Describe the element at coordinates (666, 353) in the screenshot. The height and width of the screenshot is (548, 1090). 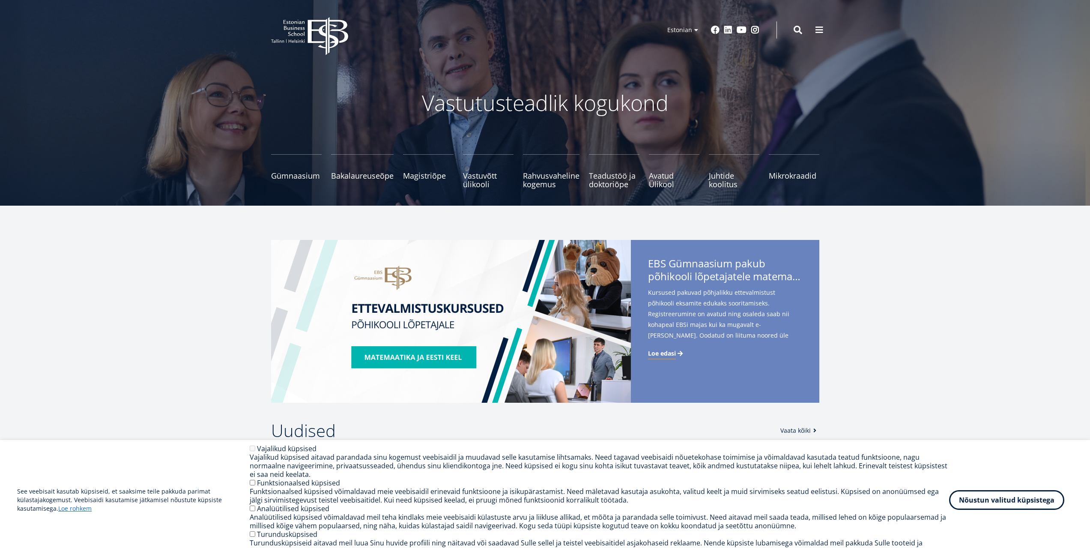
I see `a: Loe edasi` at that location.